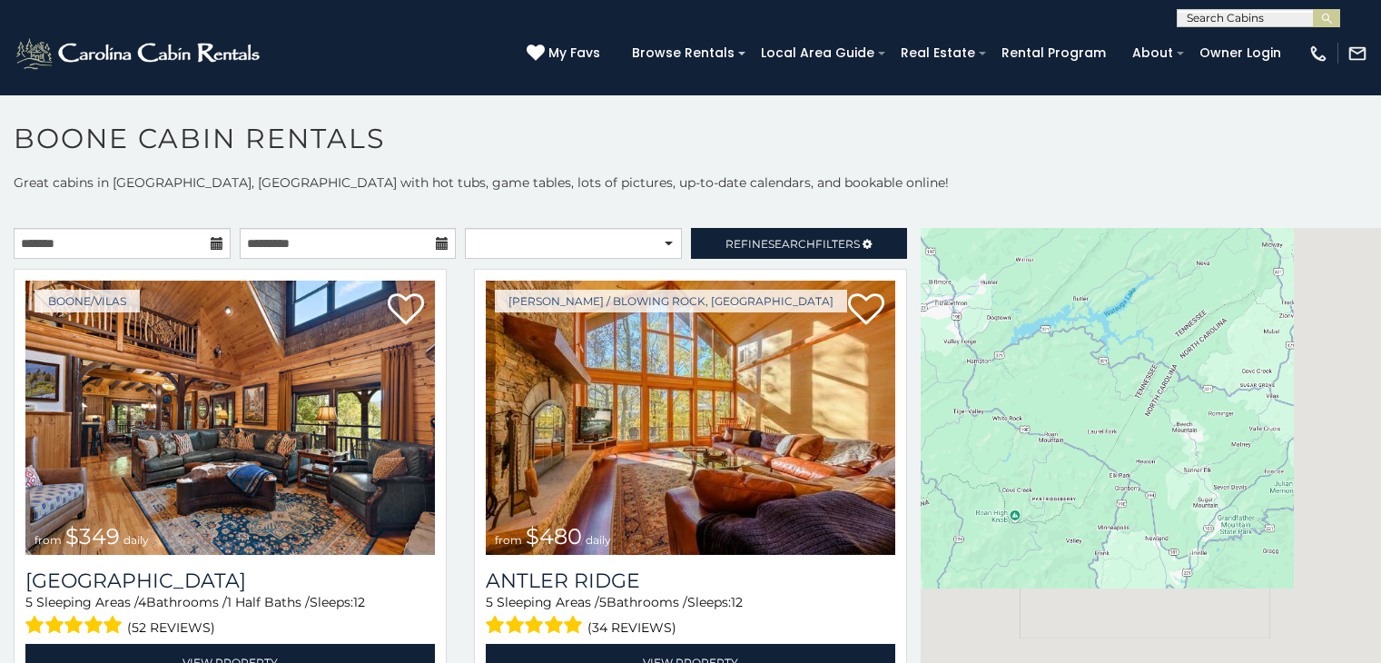 The height and width of the screenshot is (663, 1381). What do you see at coordinates (268, 602) in the screenshot?
I see `span: 1 Half Baths /` at bounding box center [268, 602].